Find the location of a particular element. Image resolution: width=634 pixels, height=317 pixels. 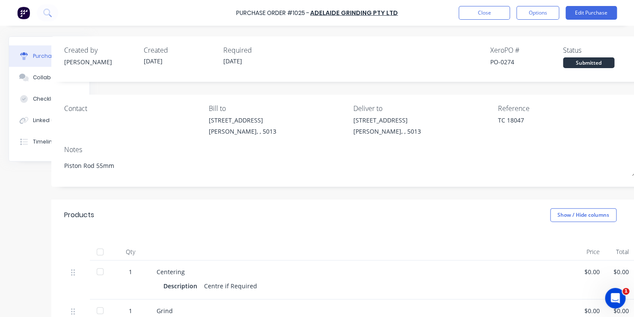

button: Linked Orders is located at coordinates (49, 120).